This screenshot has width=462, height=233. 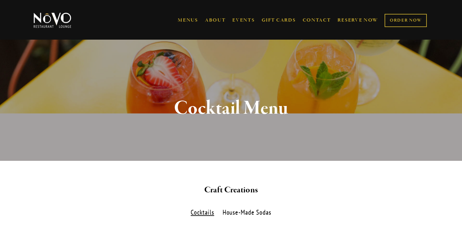 What do you see at coordinates (358, 20) in the screenshot?
I see `a: RESERVE NOW` at bounding box center [358, 20].